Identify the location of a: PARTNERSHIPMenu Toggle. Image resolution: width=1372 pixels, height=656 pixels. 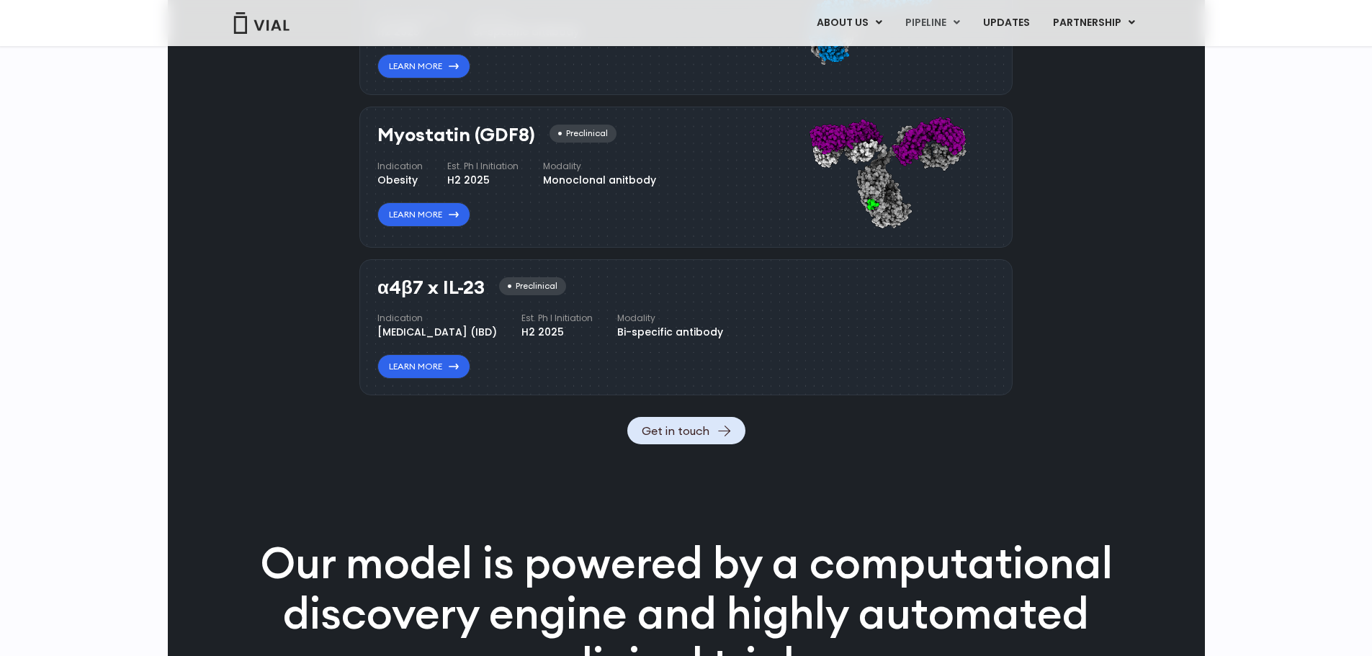
(1094, 23).